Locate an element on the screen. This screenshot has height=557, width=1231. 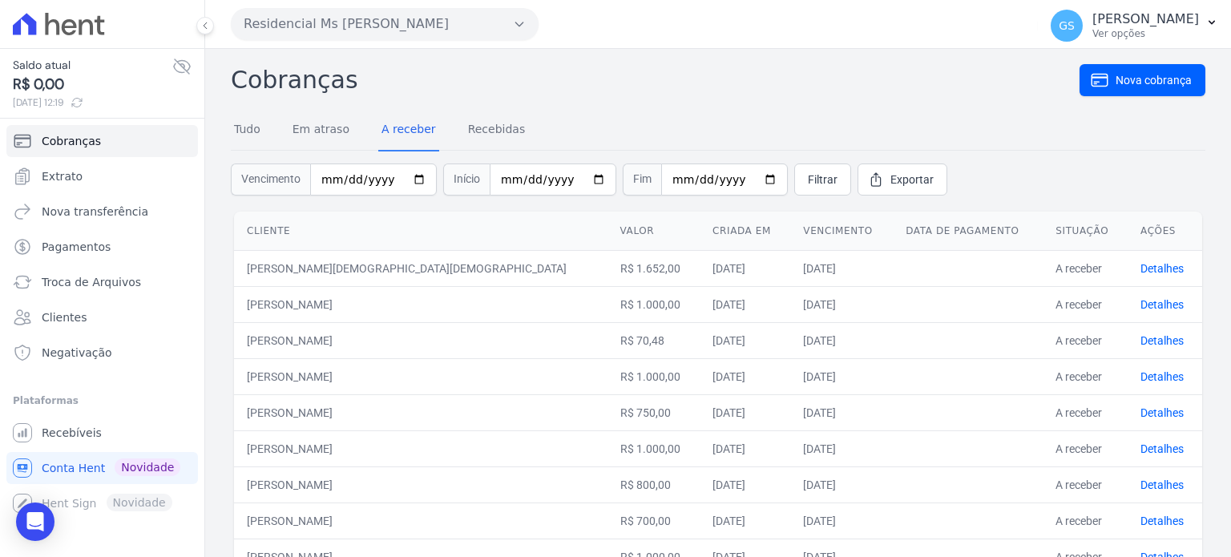
span: Negativação is located at coordinates (77, 353).